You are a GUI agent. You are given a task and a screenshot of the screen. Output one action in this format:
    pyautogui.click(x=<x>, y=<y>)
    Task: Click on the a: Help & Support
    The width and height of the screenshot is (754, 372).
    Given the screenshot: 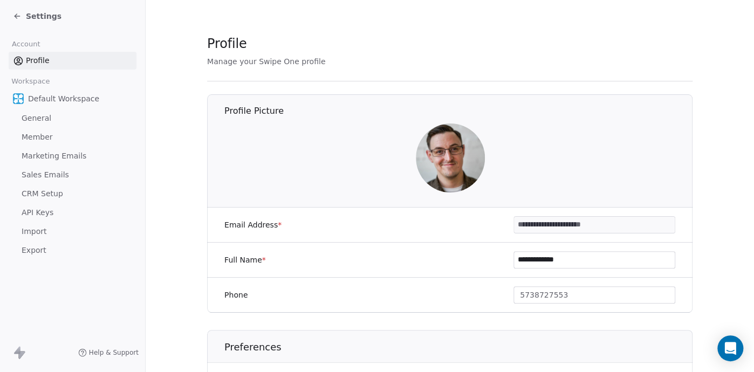 What is the action you would take?
    pyautogui.click(x=108, y=353)
    